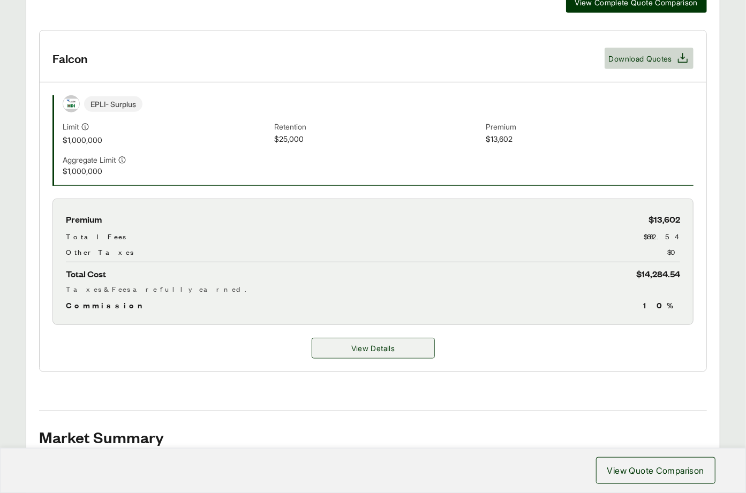 The height and width of the screenshot is (493, 746). I want to click on span: Total Fees, so click(96, 236).